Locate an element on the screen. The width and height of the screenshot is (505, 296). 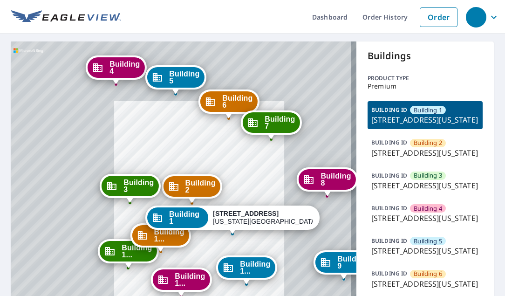
div: Dropped pin, building Building 6, Commercial property, 5951 North London Avenue Kansas City, MO 6... is located at coordinates (229, 104).